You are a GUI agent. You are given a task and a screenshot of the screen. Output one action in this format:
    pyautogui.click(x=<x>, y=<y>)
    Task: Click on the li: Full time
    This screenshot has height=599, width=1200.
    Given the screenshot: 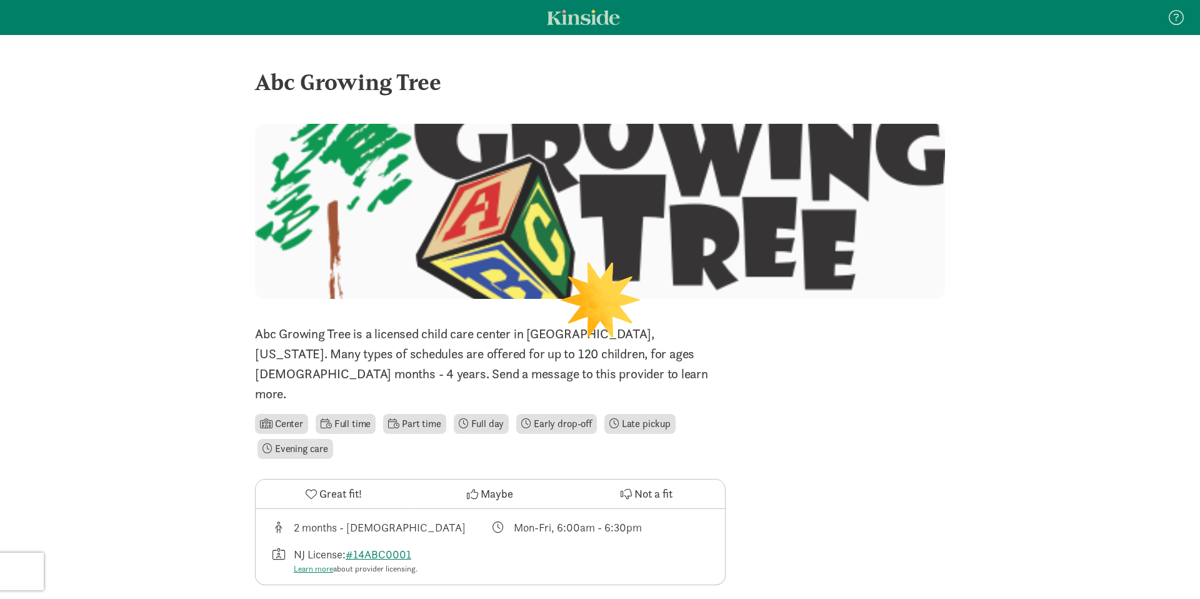 What is the action you would take?
    pyautogui.click(x=346, y=424)
    